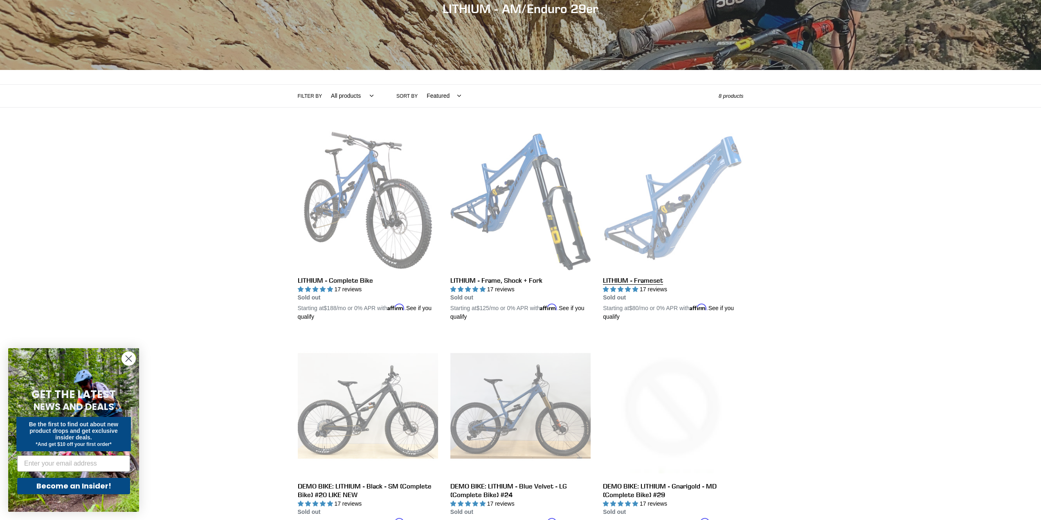 The width and height of the screenshot is (1041, 520). I want to click on label: Filter by, so click(310, 96).